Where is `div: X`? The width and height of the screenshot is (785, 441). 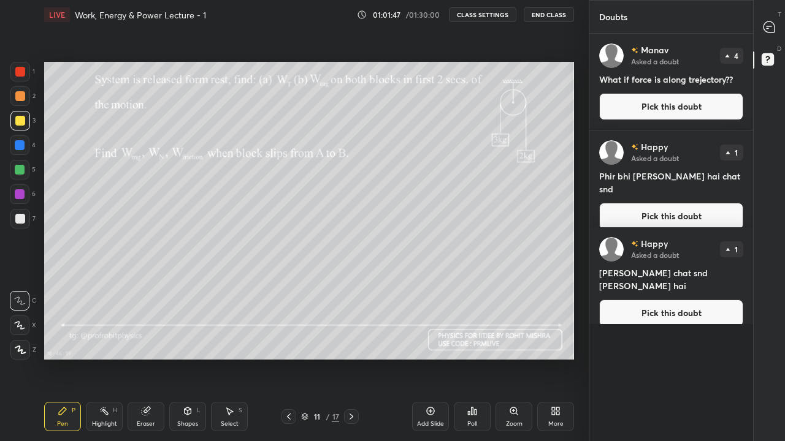
div: X is located at coordinates (23, 326).